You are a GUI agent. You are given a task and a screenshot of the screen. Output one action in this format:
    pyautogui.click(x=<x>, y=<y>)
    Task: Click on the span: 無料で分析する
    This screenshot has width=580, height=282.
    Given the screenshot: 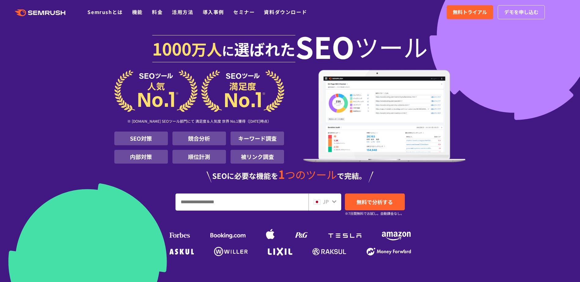 What is the action you would take?
    pyautogui.click(x=374, y=202)
    